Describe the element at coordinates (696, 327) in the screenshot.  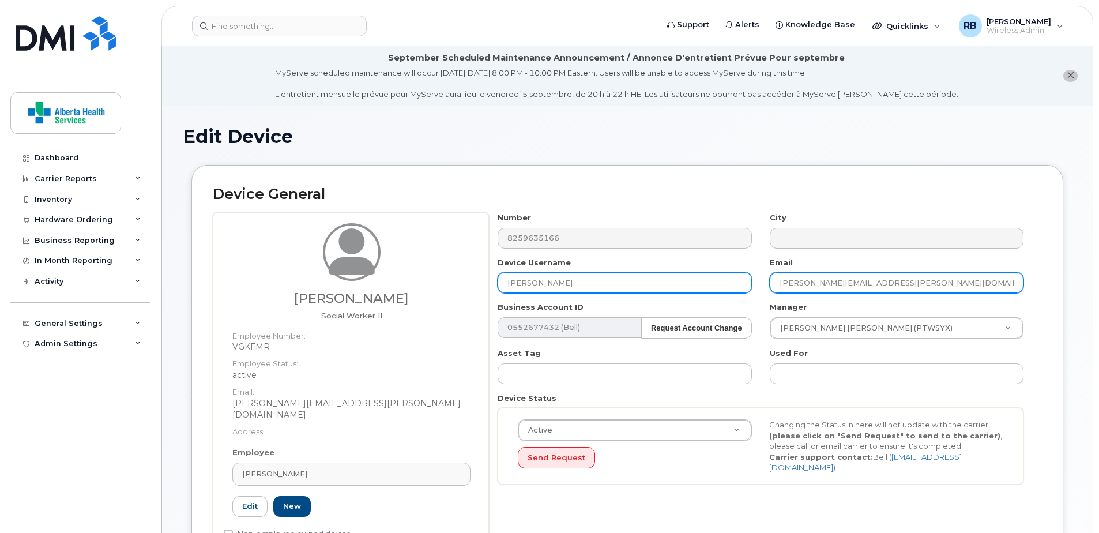
I see `strong: Request Account Change` at that location.